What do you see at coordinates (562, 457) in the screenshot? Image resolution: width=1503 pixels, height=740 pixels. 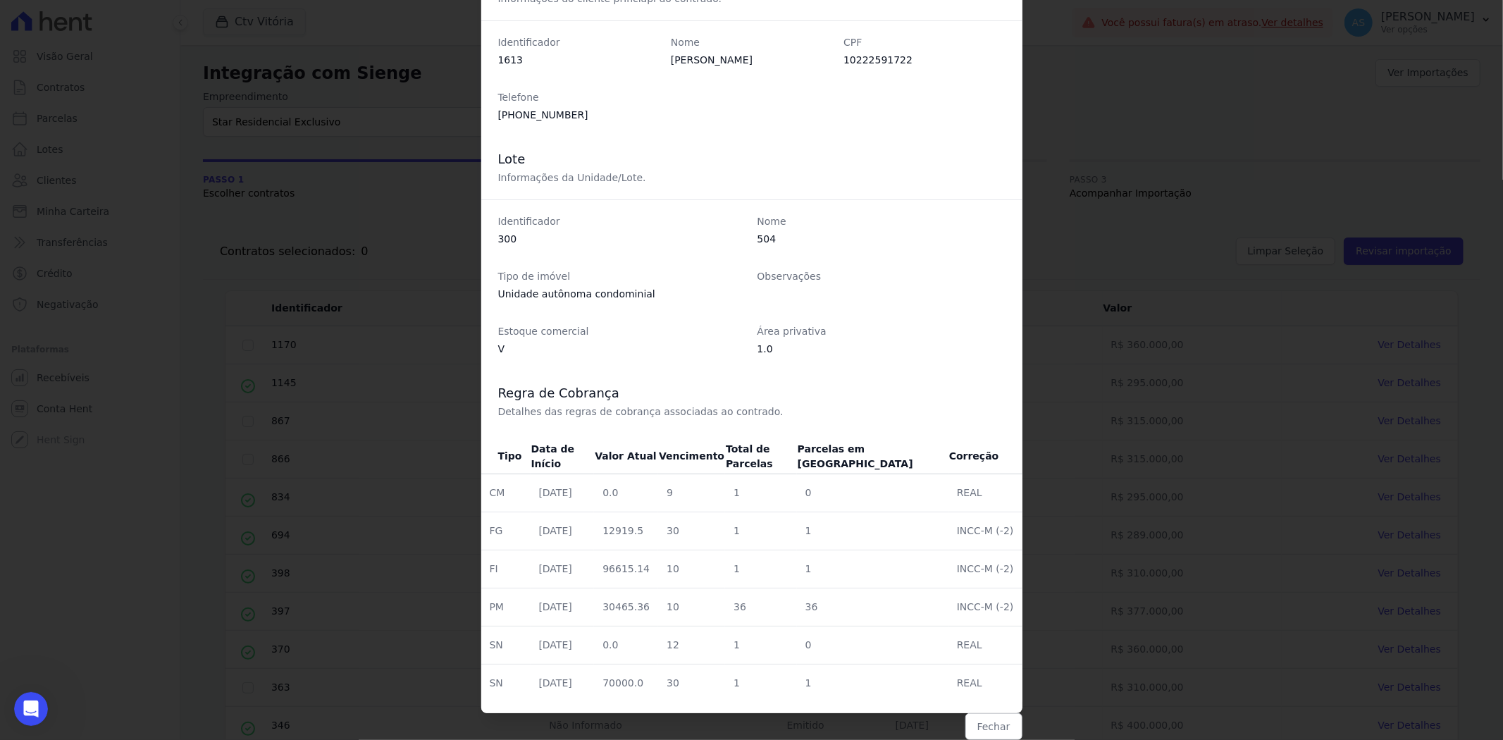 I see `th: Data de Início` at bounding box center [562, 457].